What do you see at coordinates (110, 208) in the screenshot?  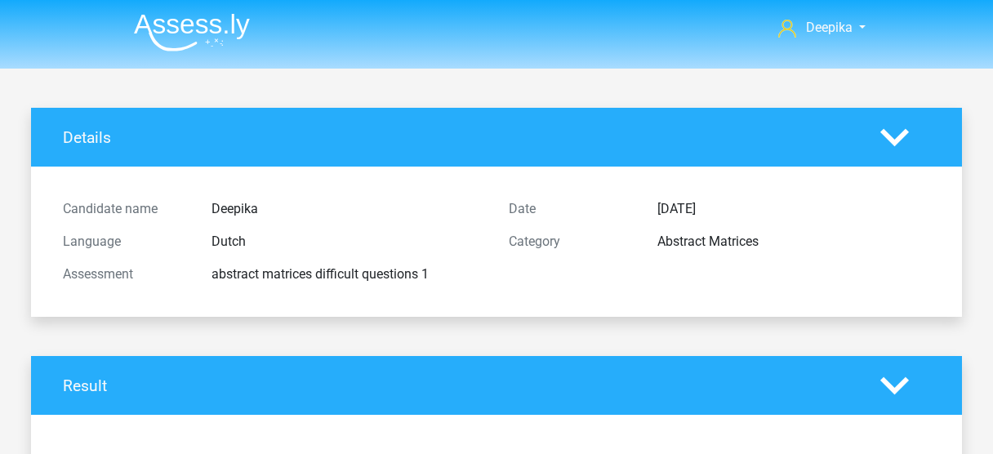 I see `font: Candidate name` at bounding box center [110, 208].